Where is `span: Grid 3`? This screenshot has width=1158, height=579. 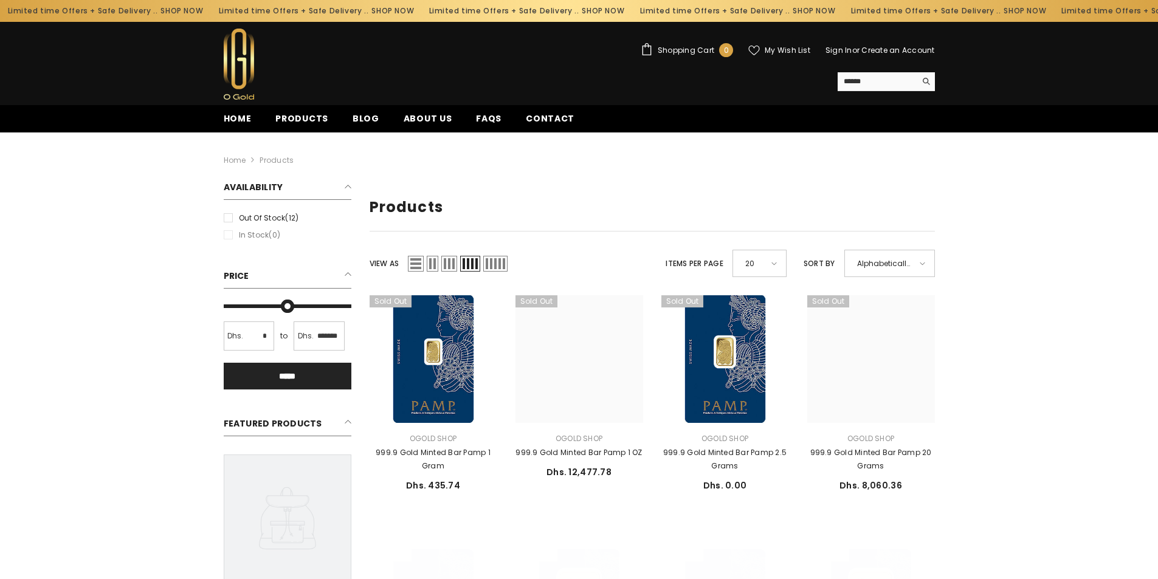
span: Grid 3 is located at coordinates (449, 264).